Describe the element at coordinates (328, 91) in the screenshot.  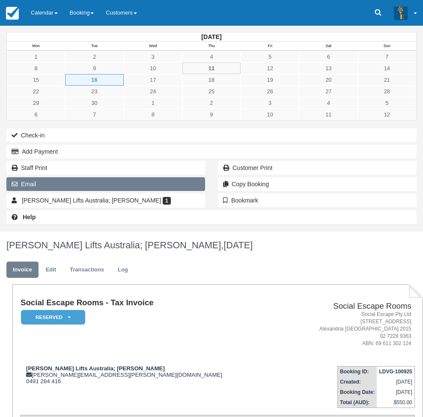
I see `a: 27` at that location.